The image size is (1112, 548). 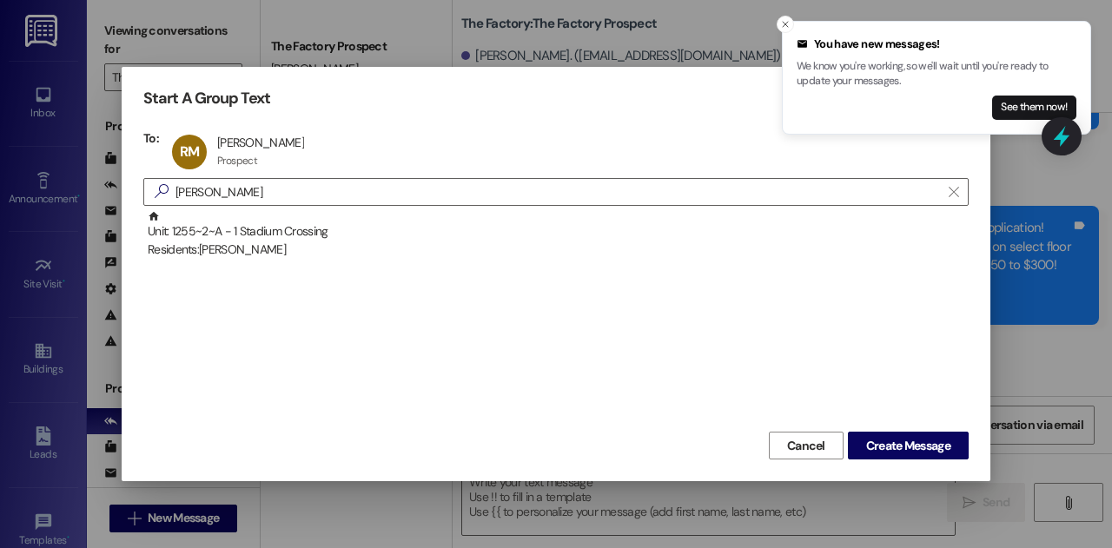 What do you see at coordinates (908, 446) in the screenshot?
I see `button: Create Message` at bounding box center [908, 446].